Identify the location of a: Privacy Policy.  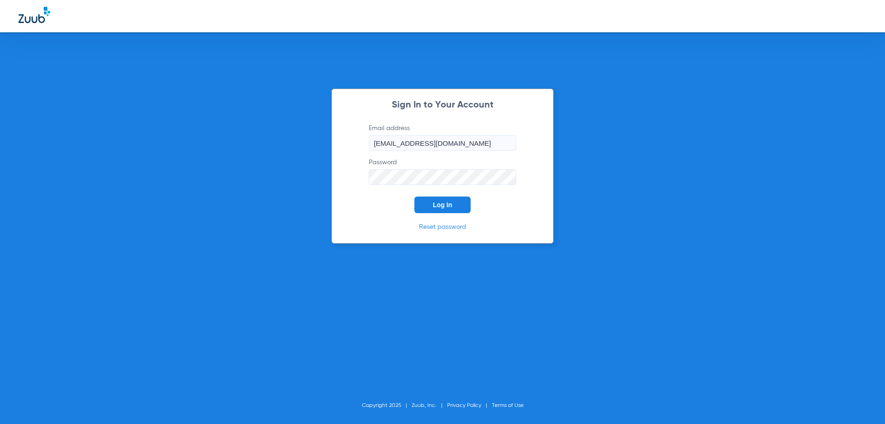
(464, 405).